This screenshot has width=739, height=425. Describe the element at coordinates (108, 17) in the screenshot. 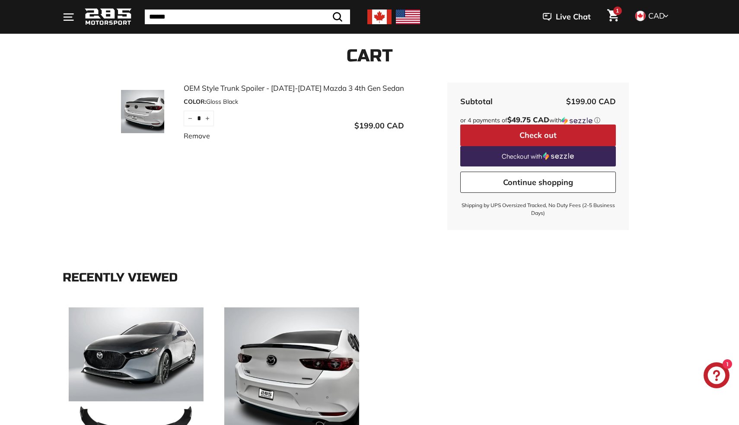

I see `img: Logo_285_Motorsport_areodynamics_components` at that location.